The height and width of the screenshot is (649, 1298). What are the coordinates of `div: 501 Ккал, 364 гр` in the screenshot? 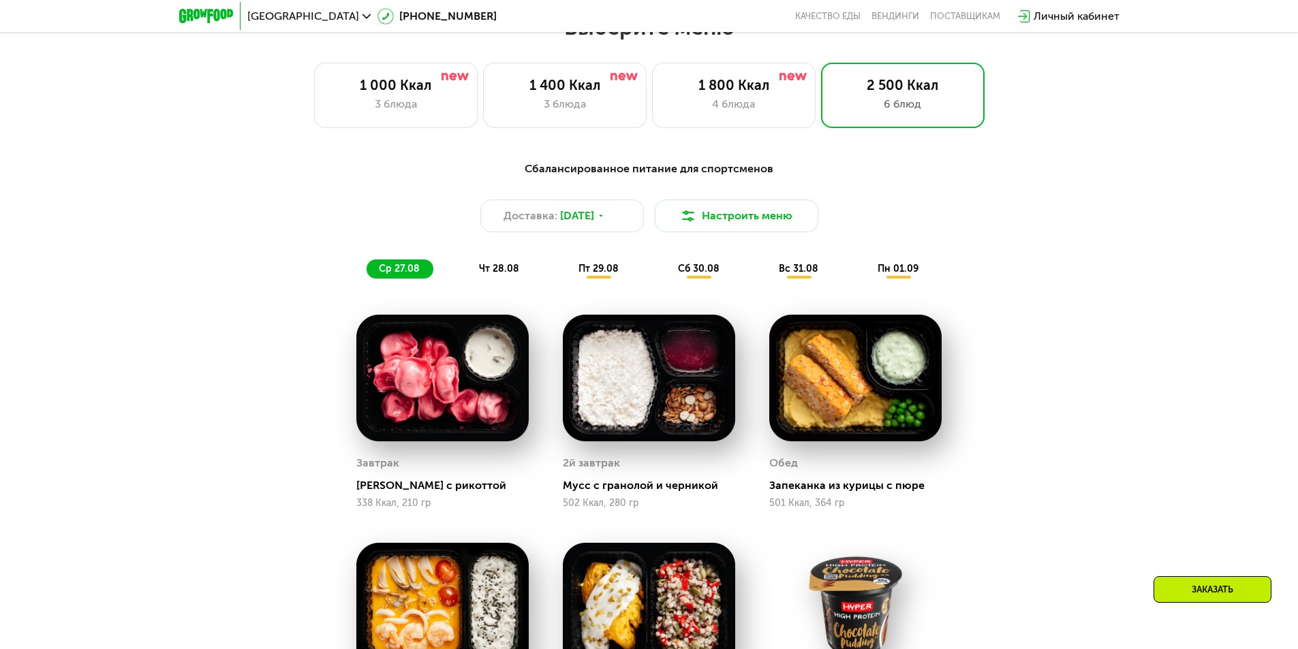 It's located at (855, 503).